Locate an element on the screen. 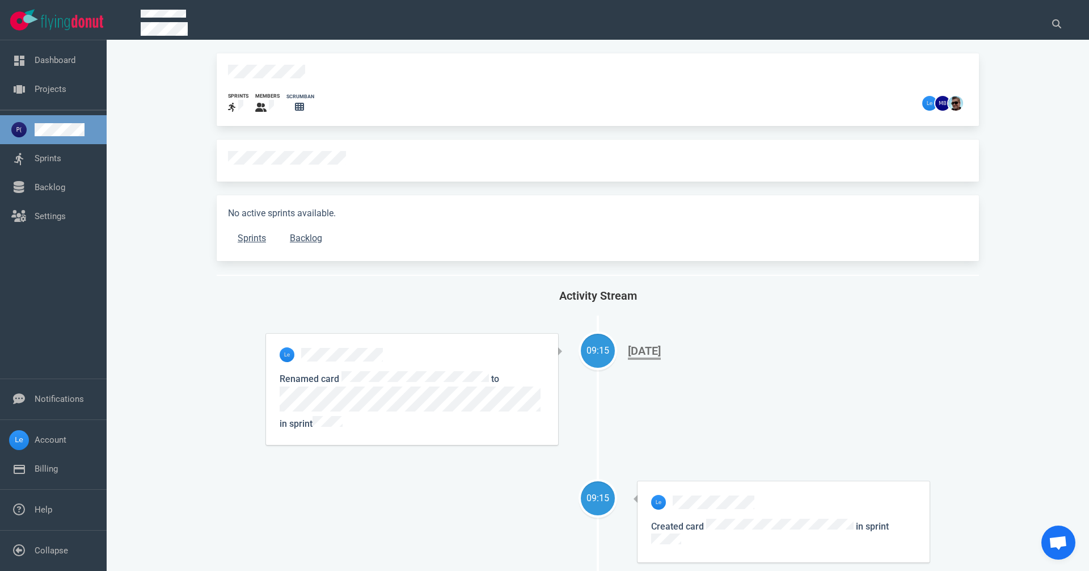  a: members is located at coordinates (267, 103).